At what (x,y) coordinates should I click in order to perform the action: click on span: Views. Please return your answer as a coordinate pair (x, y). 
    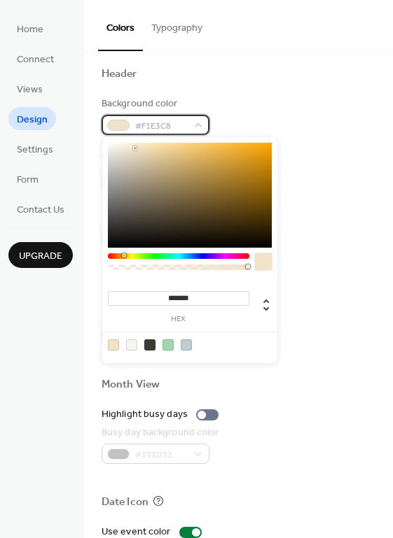
    Looking at the image, I should click on (29, 90).